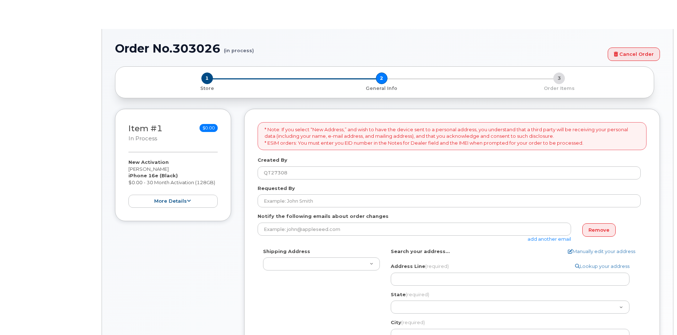 Image resolution: width=677 pixels, height=335 pixels. What do you see at coordinates (148, 162) in the screenshot?
I see `strong: New Activation` at bounding box center [148, 162].